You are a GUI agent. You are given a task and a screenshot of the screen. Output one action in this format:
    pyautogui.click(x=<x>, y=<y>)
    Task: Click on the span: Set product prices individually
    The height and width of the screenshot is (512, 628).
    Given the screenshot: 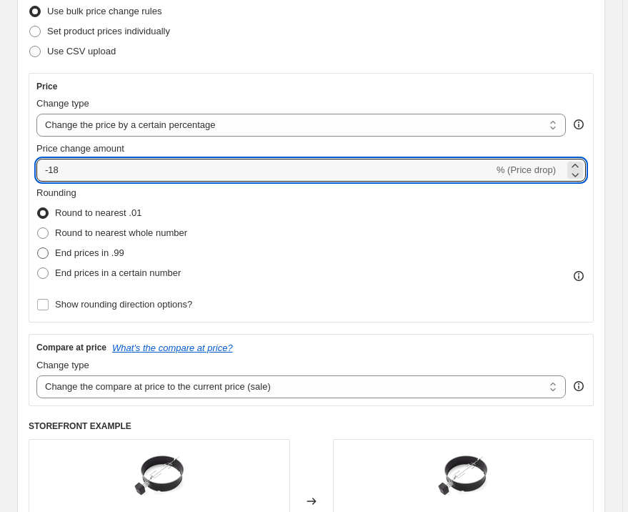 What is the action you would take?
    pyautogui.click(x=109, y=31)
    